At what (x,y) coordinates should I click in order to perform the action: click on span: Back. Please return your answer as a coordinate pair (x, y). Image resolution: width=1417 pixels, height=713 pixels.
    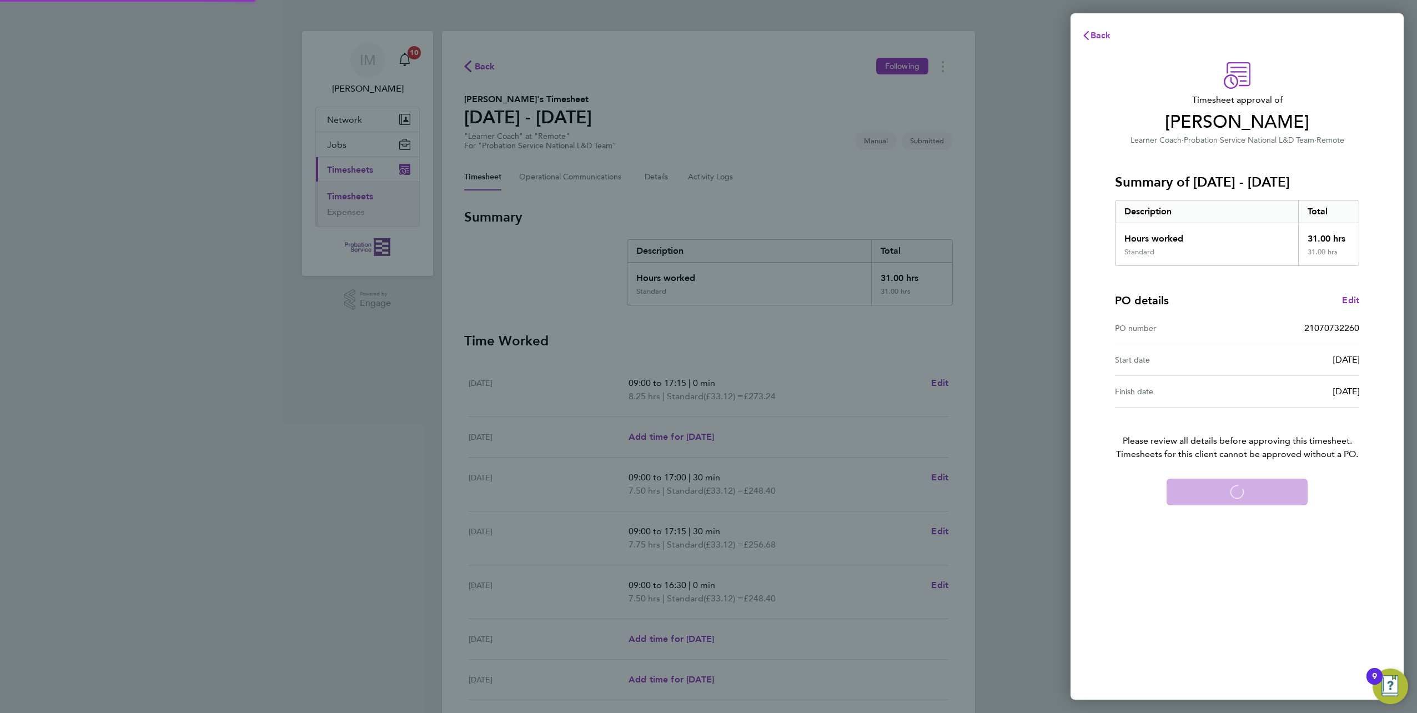
    Looking at the image, I should click on (1100, 35).